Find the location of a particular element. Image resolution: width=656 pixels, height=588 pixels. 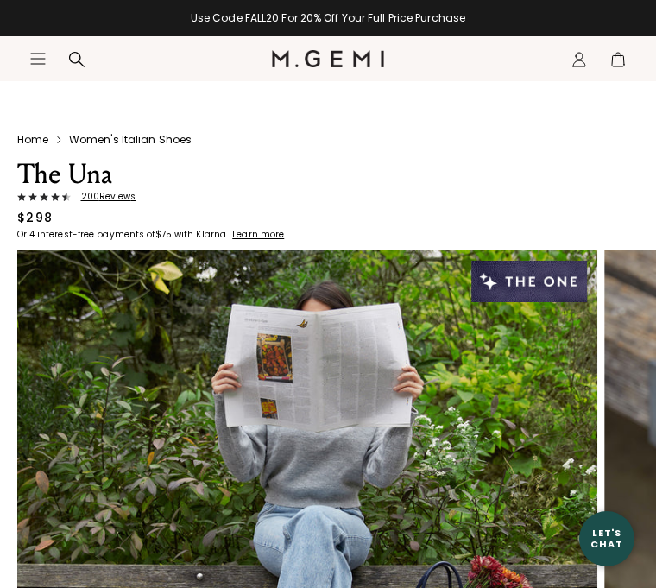

a: Women's Italian Shoes is located at coordinates (130, 140).